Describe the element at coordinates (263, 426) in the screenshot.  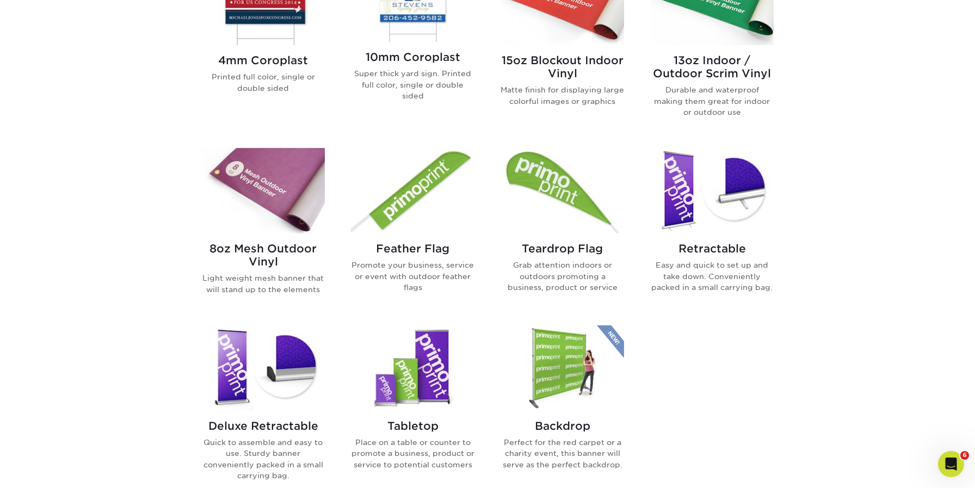
I see `h2: Deluxe Retractable` at that location.